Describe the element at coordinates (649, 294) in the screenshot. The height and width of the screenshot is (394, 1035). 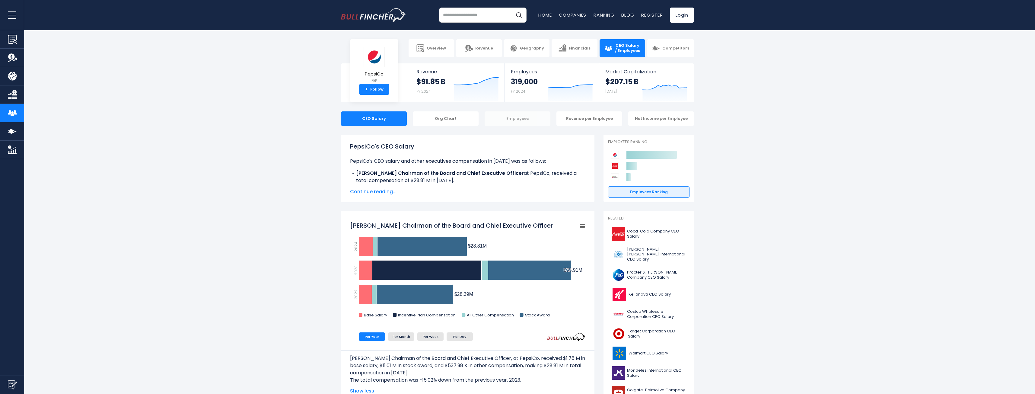
I see `a: Kellanova CEO Salary` at that location.